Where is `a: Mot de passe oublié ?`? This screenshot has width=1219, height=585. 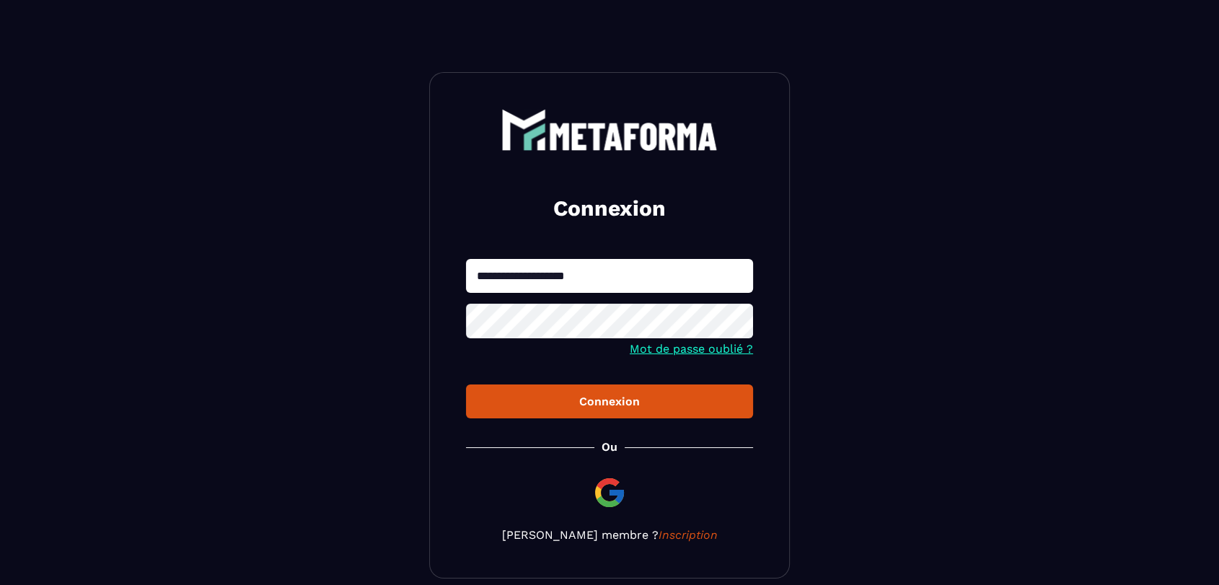
a: Mot de passe oublié ? is located at coordinates (691, 348).